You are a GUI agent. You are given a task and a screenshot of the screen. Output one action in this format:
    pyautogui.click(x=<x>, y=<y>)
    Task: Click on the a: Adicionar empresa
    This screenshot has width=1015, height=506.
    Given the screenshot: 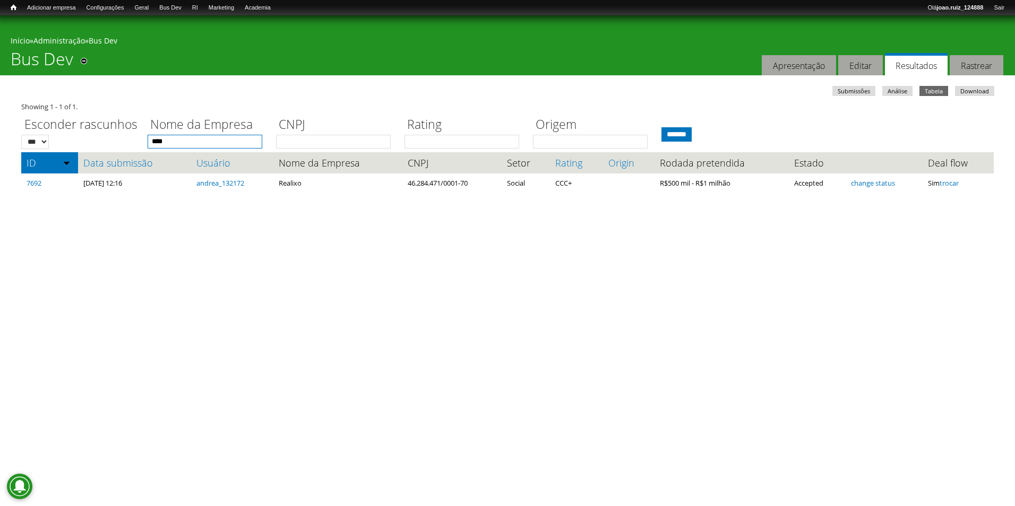 What is the action you would take?
    pyautogui.click(x=51, y=8)
    